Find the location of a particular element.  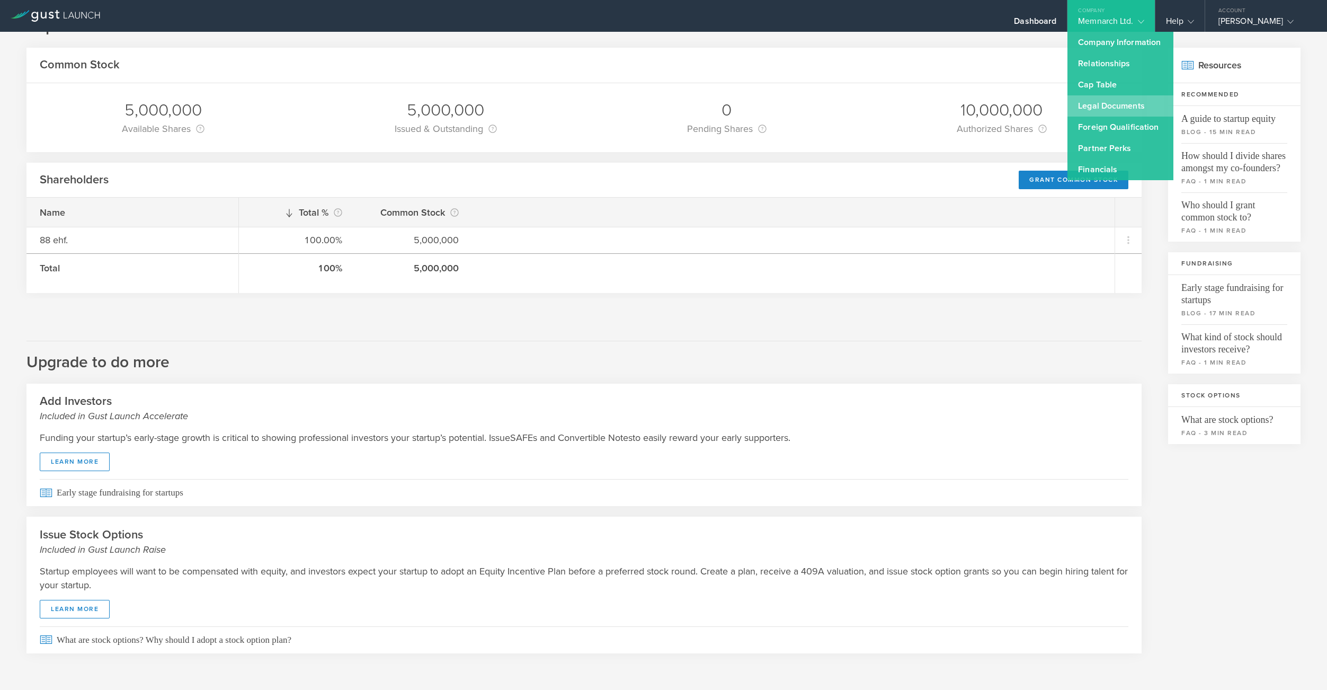

h2: Issue Stock Options is located at coordinates (584, 541).